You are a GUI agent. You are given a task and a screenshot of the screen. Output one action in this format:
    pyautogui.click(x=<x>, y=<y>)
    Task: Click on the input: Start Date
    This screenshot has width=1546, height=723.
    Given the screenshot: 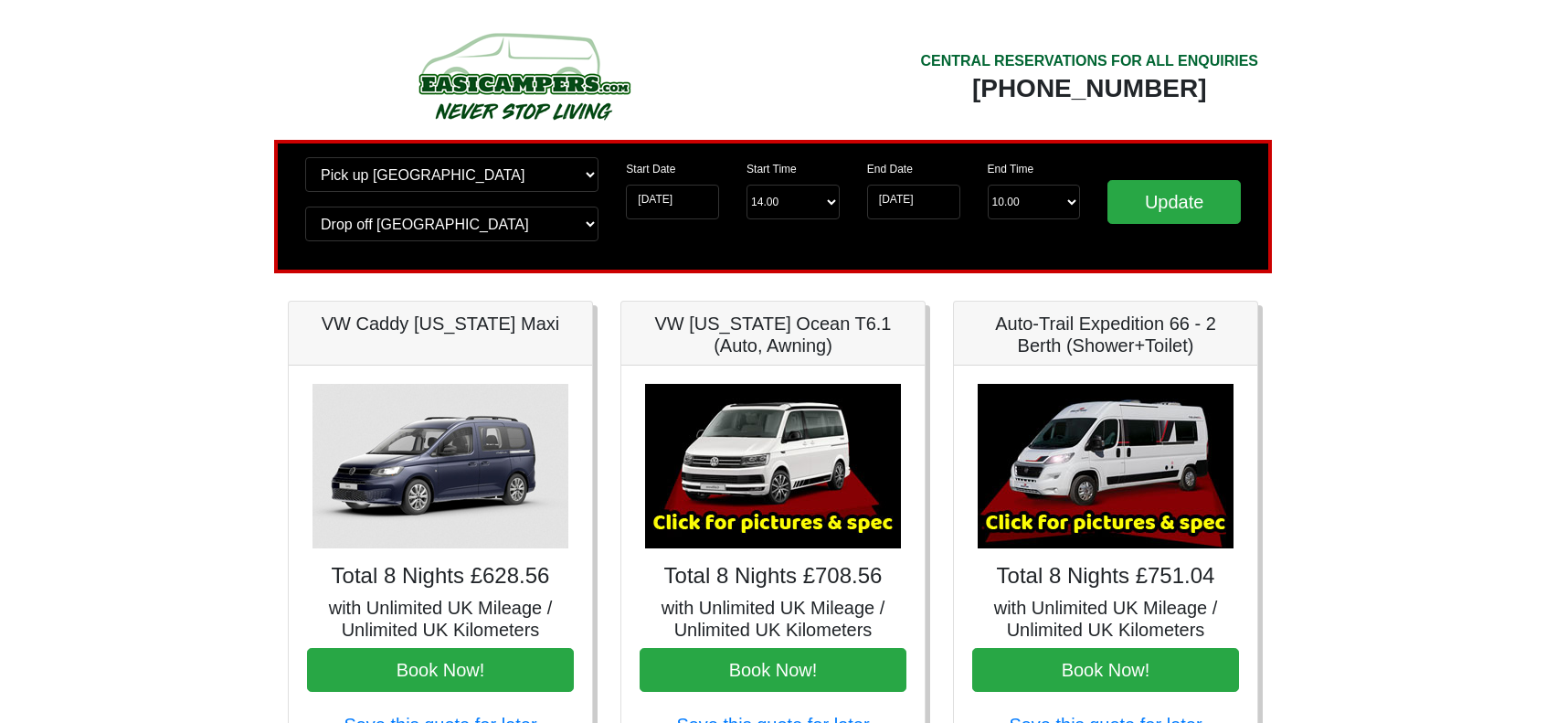 What is the action you would take?
    pyautogui.click(x=673, y=202)
    